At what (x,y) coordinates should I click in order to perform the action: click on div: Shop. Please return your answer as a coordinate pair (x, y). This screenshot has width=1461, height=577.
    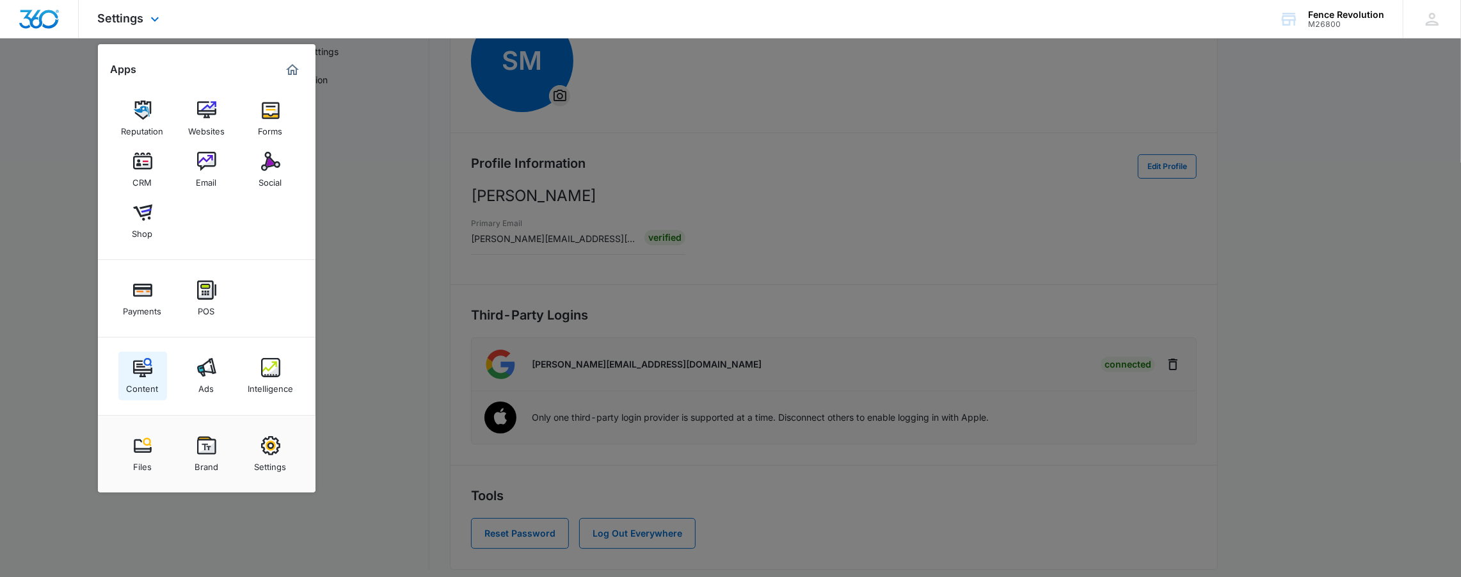
    Looking at the image, I should click on (143, 230).